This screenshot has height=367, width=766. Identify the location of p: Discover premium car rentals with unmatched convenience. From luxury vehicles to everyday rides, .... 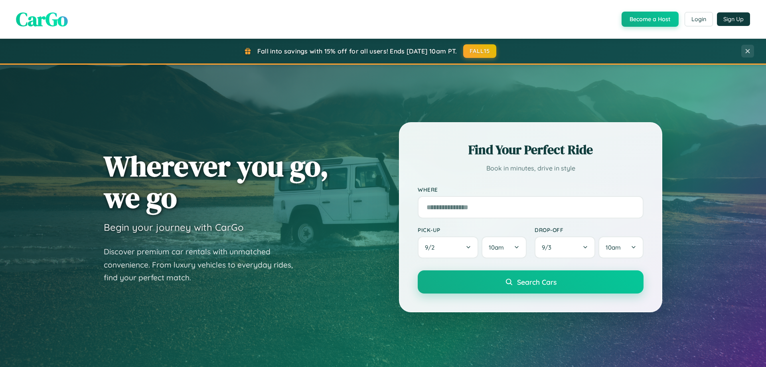
(203, 264).